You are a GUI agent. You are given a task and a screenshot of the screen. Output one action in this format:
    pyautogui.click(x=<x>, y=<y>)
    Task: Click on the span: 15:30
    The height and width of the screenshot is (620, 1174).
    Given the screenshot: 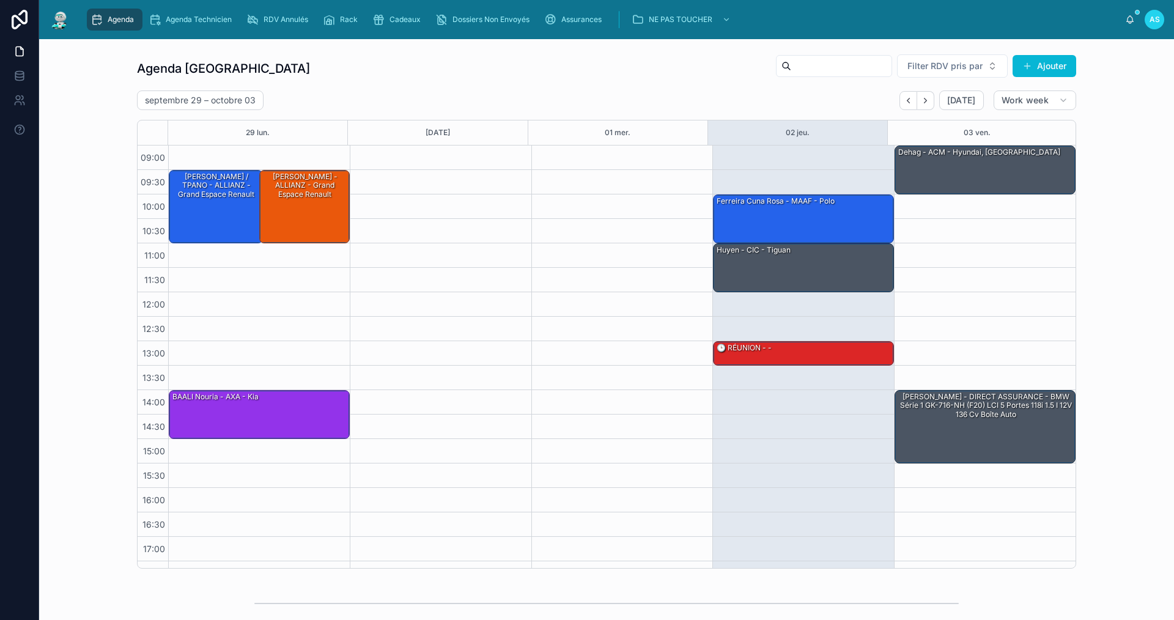 What is the action you would take?
    pyautogui.click(x=154, y=475)
    